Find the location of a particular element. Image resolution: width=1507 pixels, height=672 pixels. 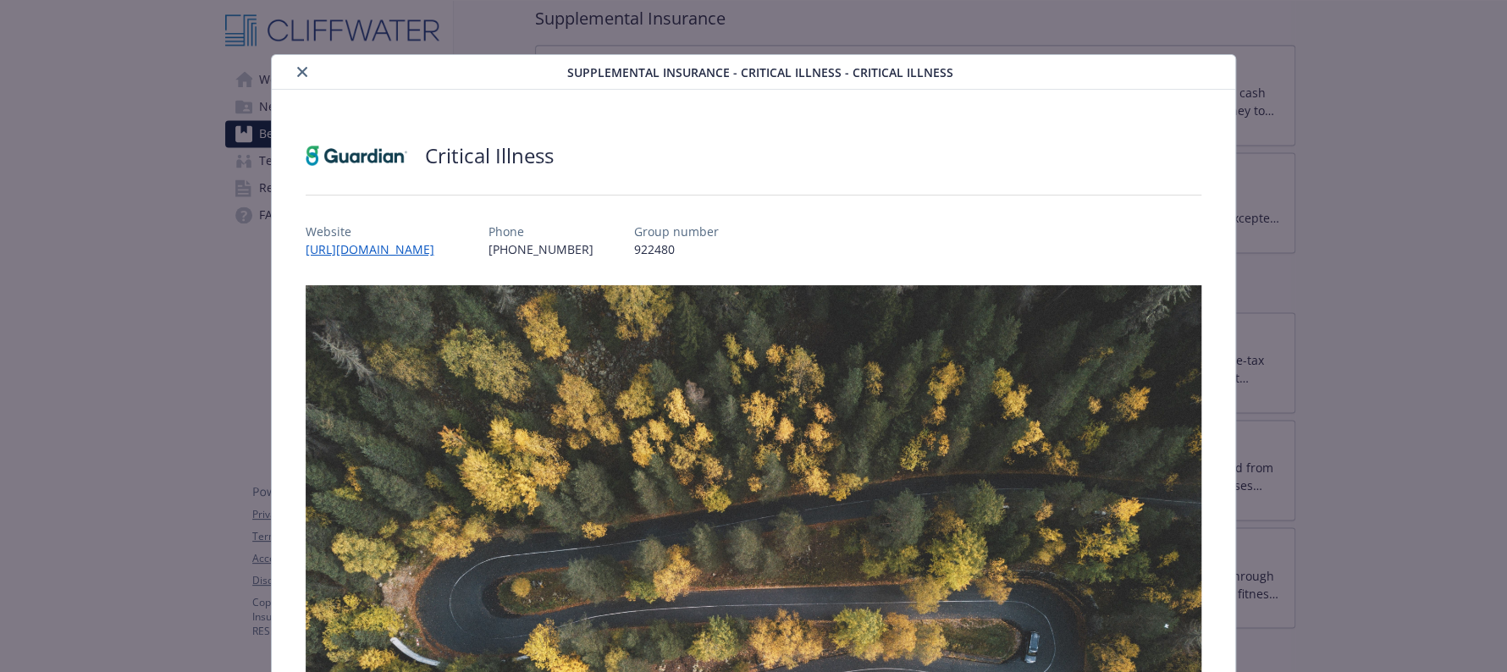

p: 922480 is located at coordinates (676, 249).